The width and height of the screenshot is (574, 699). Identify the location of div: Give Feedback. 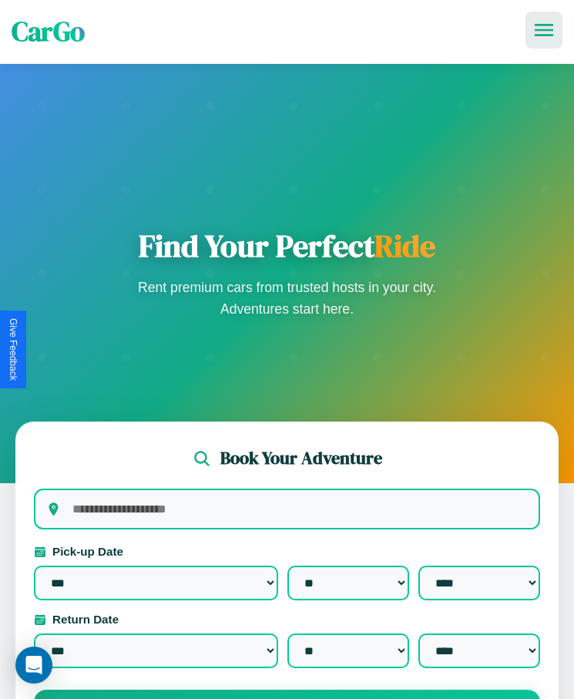
(13, 349).